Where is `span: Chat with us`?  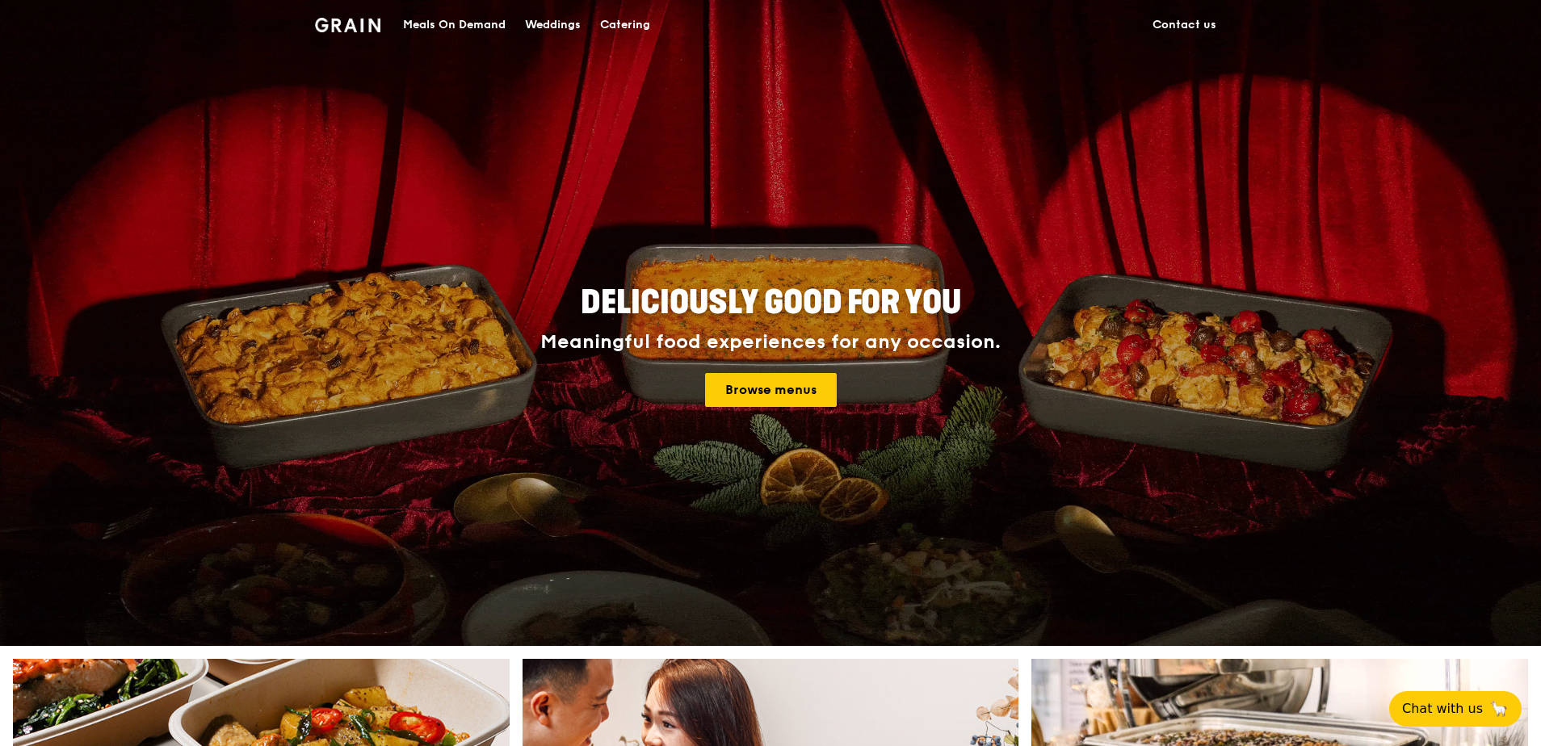
span: Chat with us is located at coordinates (1442, 709).